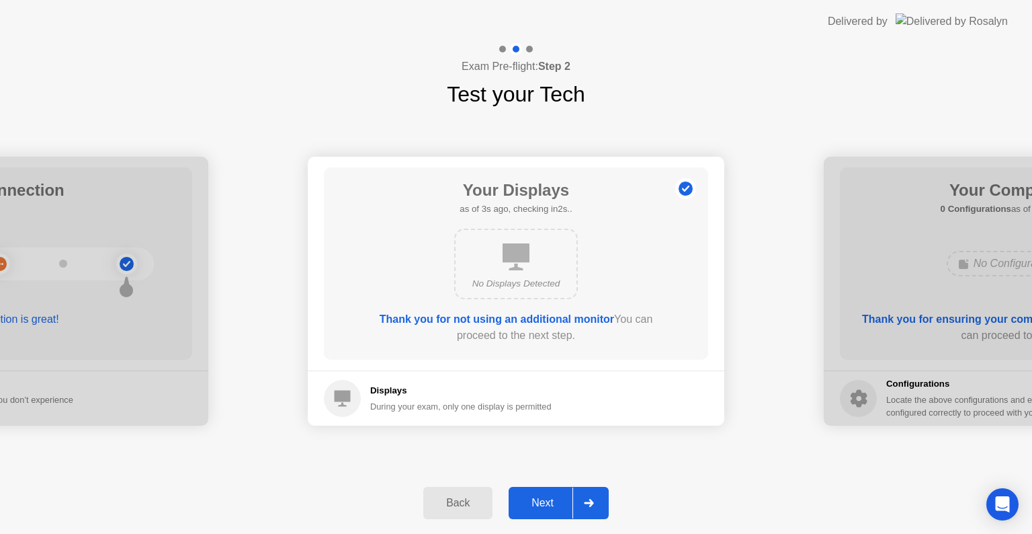 The height and width of the screenshot is (534, 1032). Describe the element at coordinates (497, 319) in the screenshot. I see `b: Thank you for not using an additional monitor` at that location.